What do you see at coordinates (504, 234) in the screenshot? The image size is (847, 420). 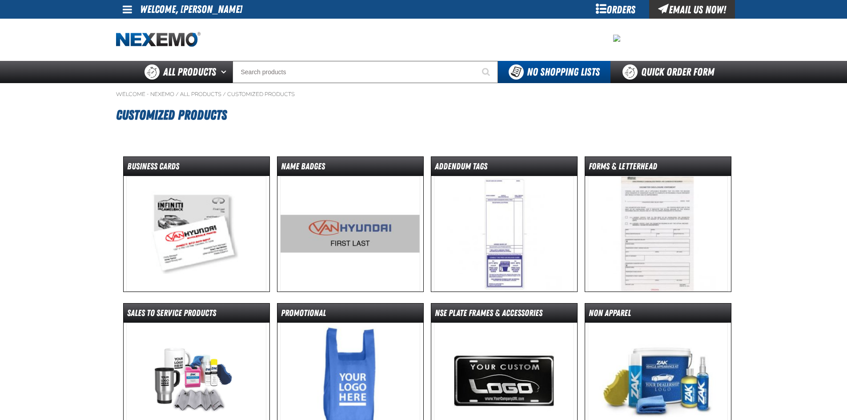 I see `img: Addendum Tags` at bounding box center [504, 234].